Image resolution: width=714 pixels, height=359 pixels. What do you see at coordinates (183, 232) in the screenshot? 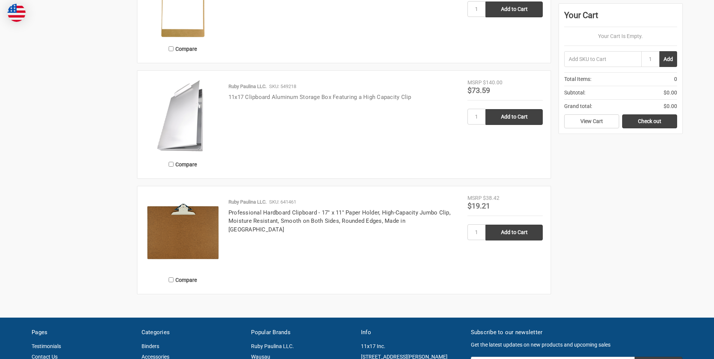
I see `img: Professional Hardboard Clipboard - 17" x 11" Paper Holder, High-Capacity Jumbo Clip, Moisture Res...` at bounding box center [183, 232].